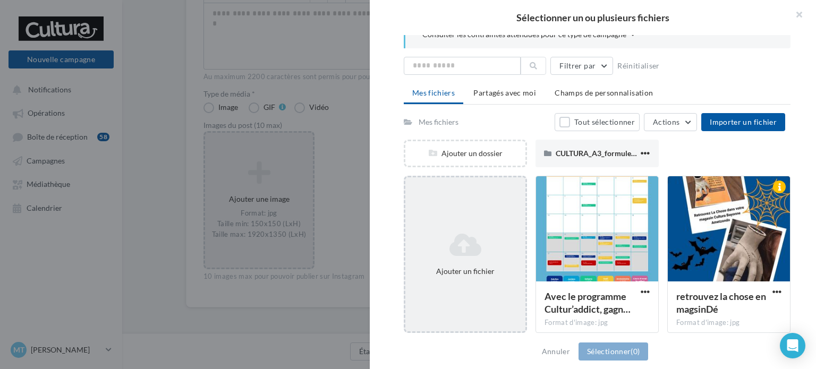 This screenshot has width=816, height=369. I want to click on h2: Sélectionner un ou plusieurs fichiers, so click(593, 18).